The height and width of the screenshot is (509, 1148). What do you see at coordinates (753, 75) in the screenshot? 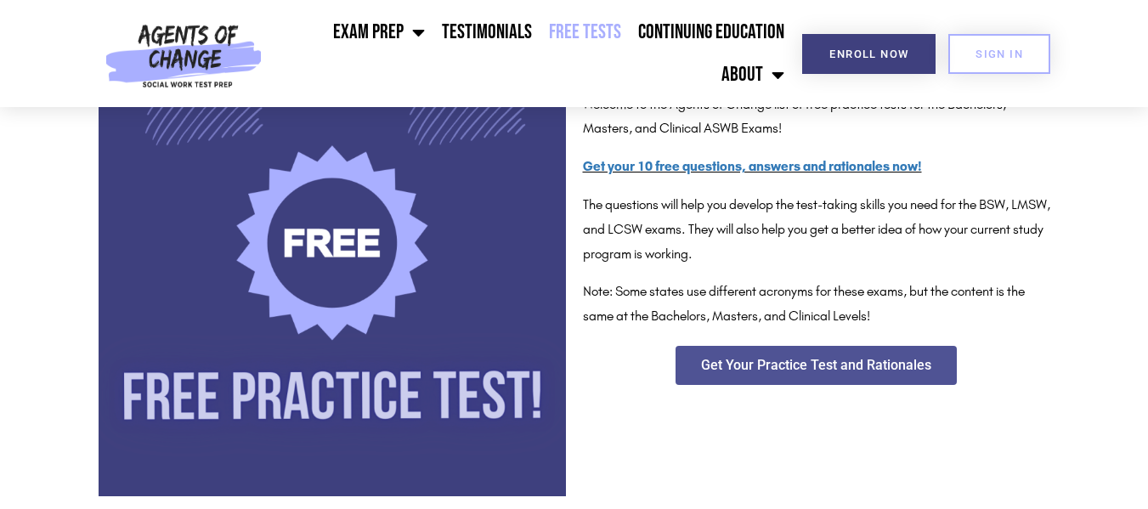
I see `a: About` at bounding box center [753, 75].